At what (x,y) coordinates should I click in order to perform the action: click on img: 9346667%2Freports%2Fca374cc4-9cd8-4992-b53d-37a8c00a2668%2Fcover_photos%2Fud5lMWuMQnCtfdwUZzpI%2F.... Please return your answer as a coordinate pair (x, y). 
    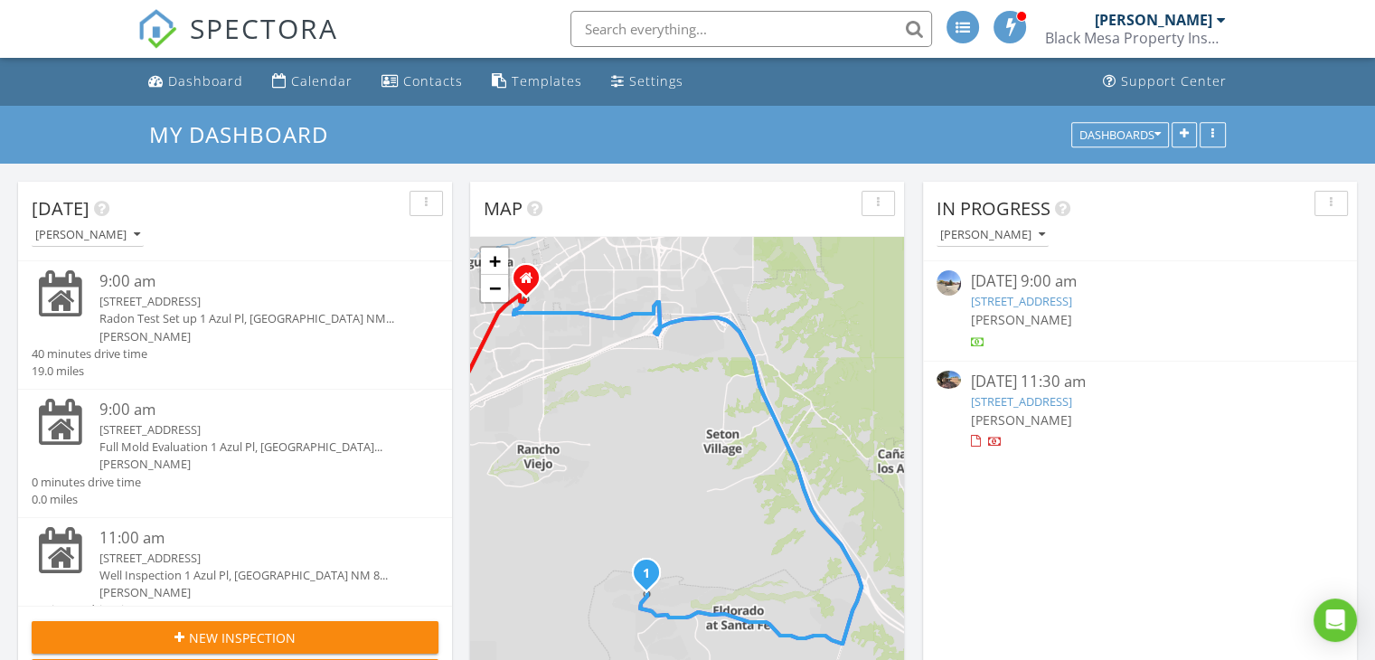
    Looking at the image, I should click on (948, 380).